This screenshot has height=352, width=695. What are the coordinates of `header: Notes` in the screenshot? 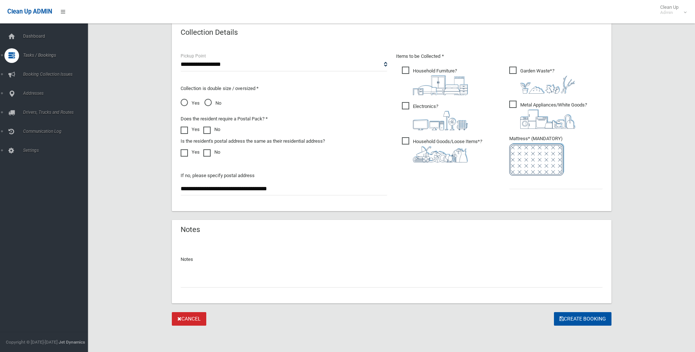 It's located at (190, 230).